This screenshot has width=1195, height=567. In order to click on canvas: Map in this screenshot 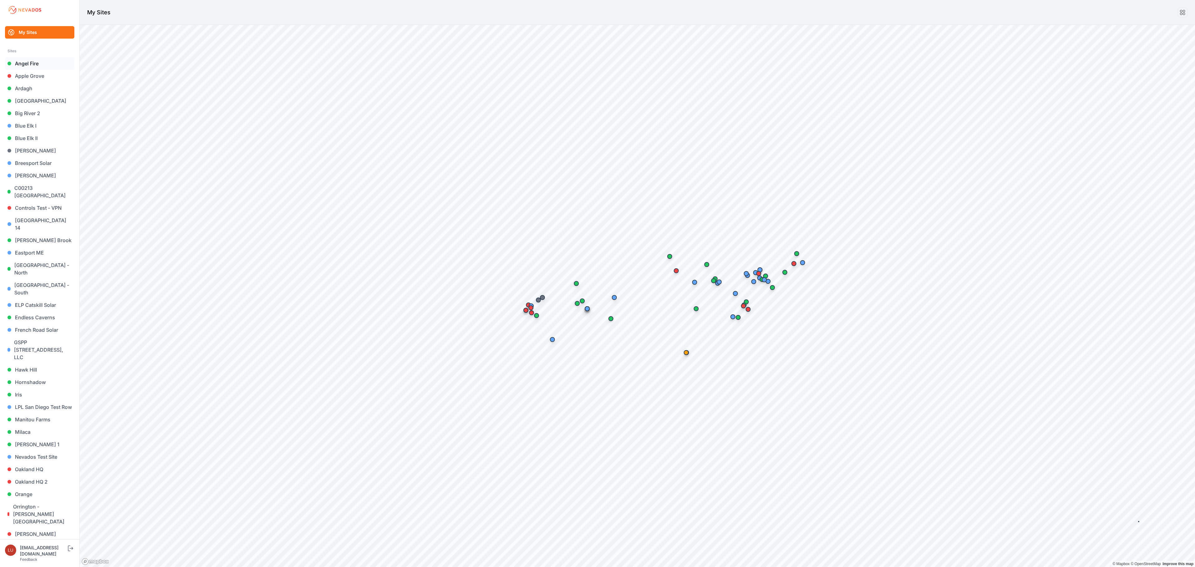, I will do `click(637, 296)`.